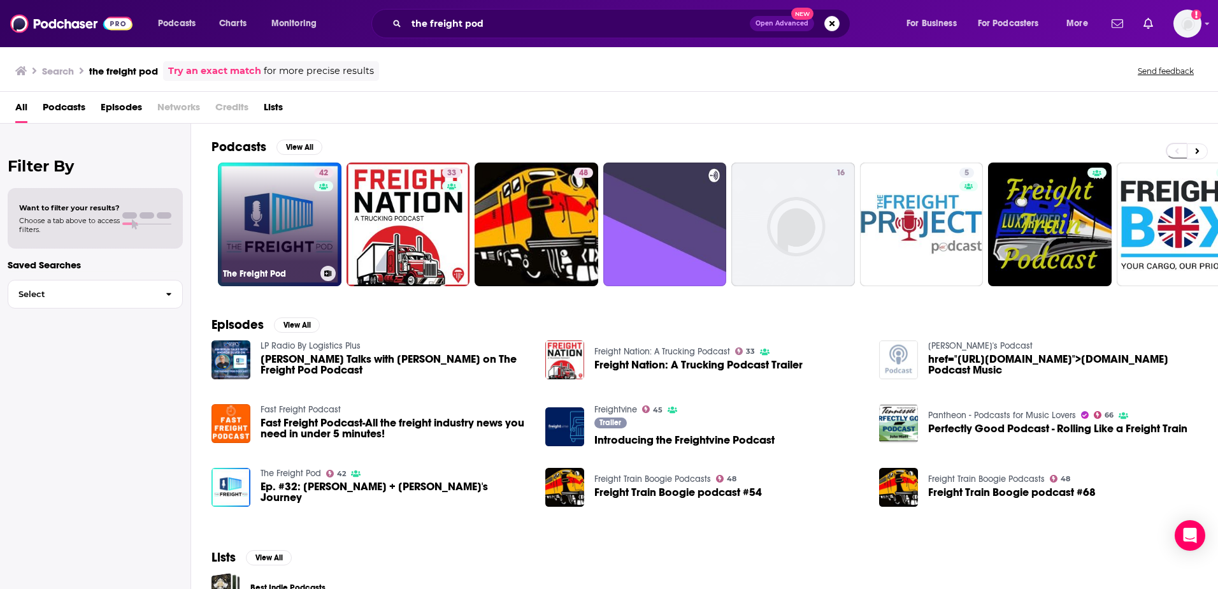 This screenshot has width=1218, height=589. I want to click on span: Charts, so click(233, 24).